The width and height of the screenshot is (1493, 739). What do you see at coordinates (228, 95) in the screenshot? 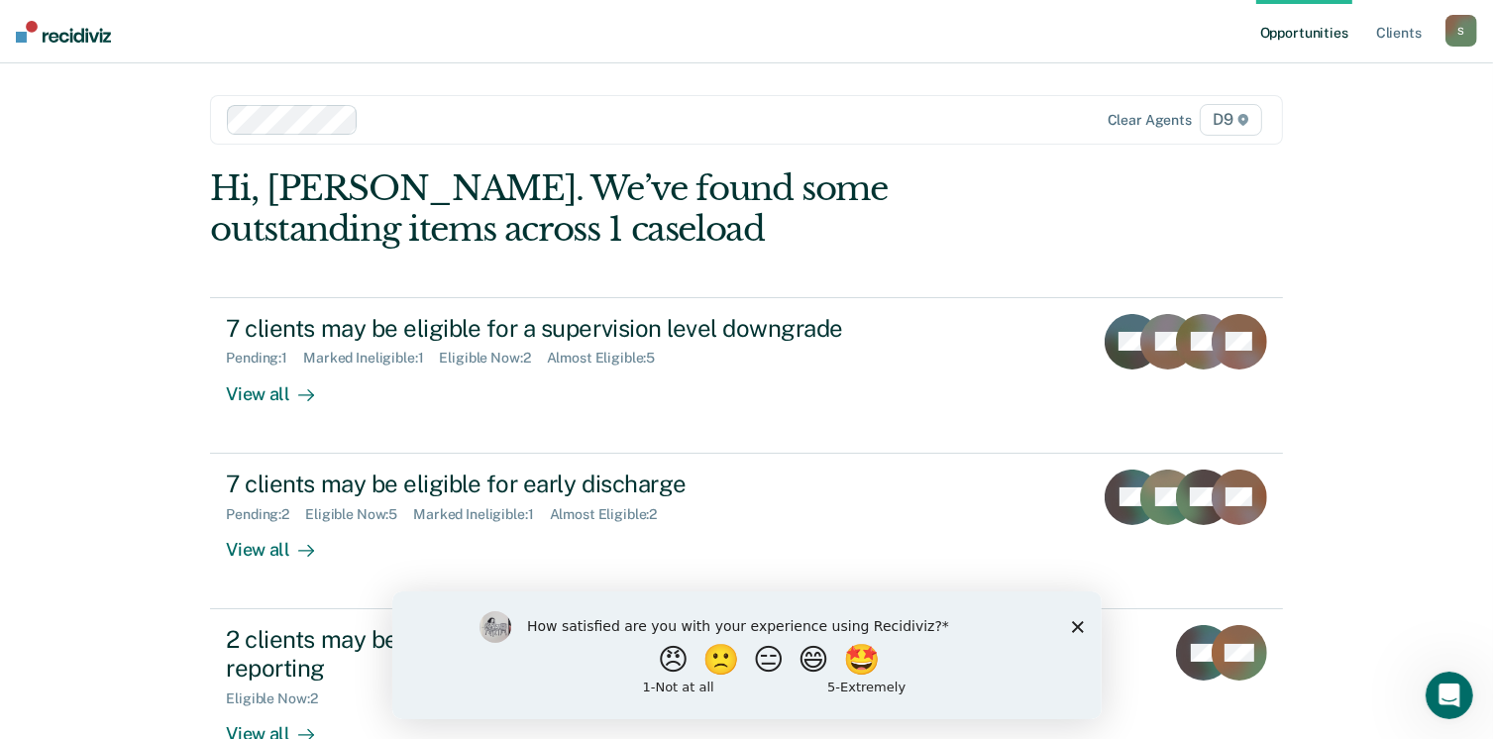
I see `div: 1 - Not at all` at bounding box center [228, 95].